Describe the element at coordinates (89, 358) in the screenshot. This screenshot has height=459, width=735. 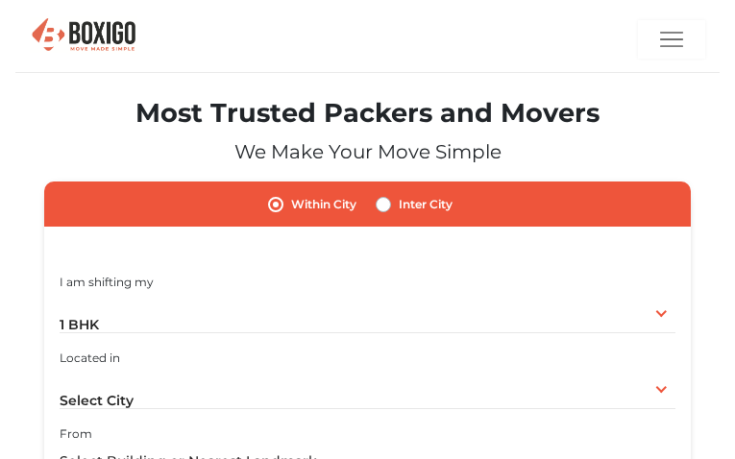
I see `label: Located in` at that location.